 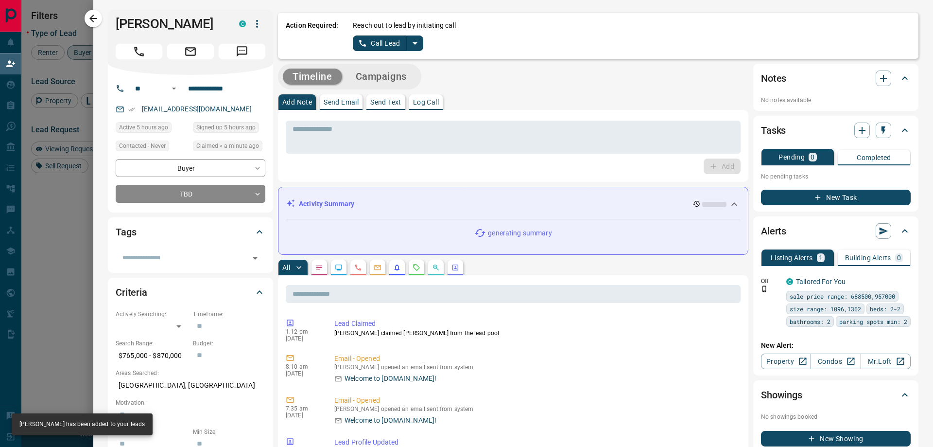 What do you see at coordinates (319, 267) in the screenshot?
I see `svg: Notes` at bounding box center [319, 267].